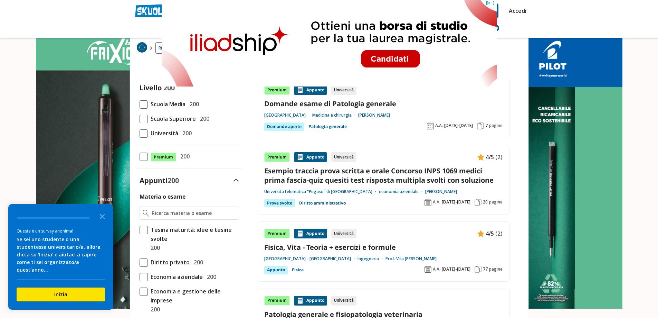 This screenshot has height=318, width=658. Describe the element at coordinates (487, 125) in the screenshot. I see `span: 7` at that location.